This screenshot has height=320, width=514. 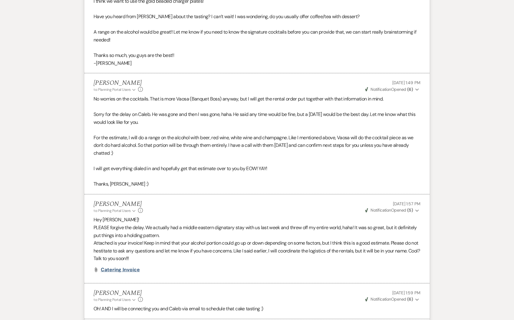 I want to click on p: Attached is your invoice! Keep in mind that your alcohol portion could go up or down depending on..., so click(x=257, y=250).